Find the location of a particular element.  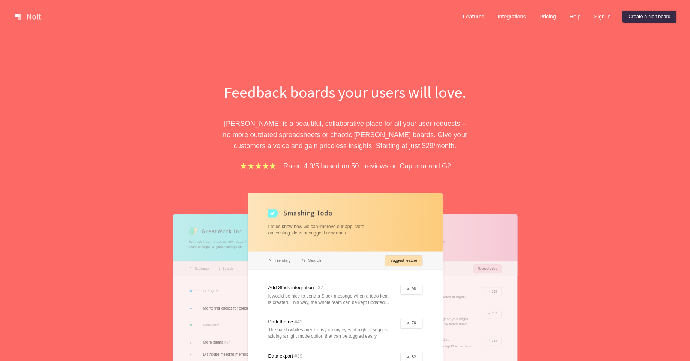

a: Features is located at coordinates (474, 17).